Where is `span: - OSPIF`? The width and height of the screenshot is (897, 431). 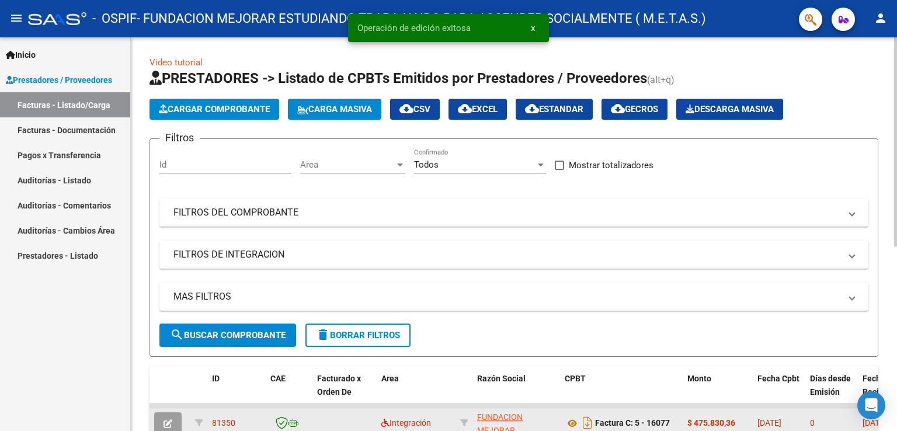 span: - OSPIF is located at coordinates (114, 19).